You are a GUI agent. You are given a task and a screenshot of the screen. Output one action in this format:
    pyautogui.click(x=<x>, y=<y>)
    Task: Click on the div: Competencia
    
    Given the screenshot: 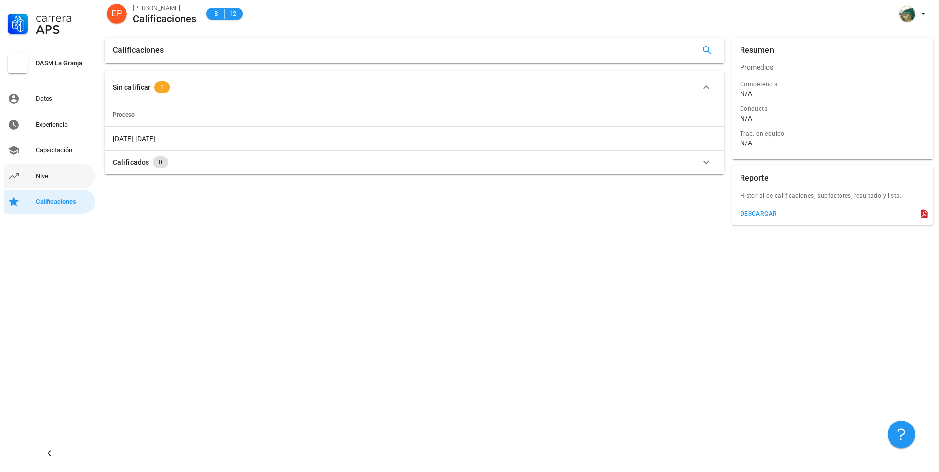 What is the action you would take?
    pyautogui.click(x=833, y=84)
    